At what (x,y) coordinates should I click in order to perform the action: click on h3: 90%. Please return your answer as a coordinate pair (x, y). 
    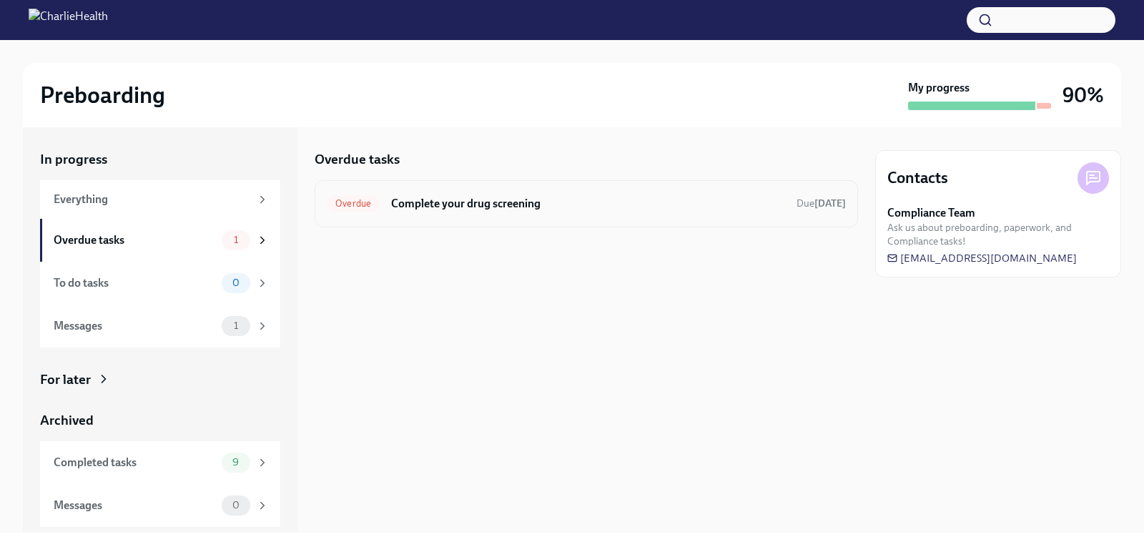
    Looking at the image, I should click on (1084, 95).